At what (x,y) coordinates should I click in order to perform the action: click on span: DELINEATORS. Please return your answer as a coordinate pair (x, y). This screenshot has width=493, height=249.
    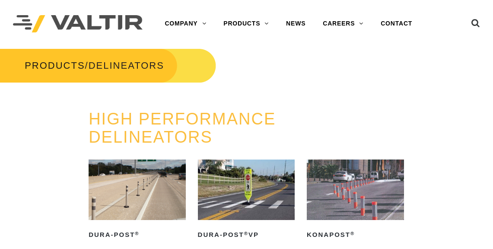
    Looking at the image, I should click on (126, 65).